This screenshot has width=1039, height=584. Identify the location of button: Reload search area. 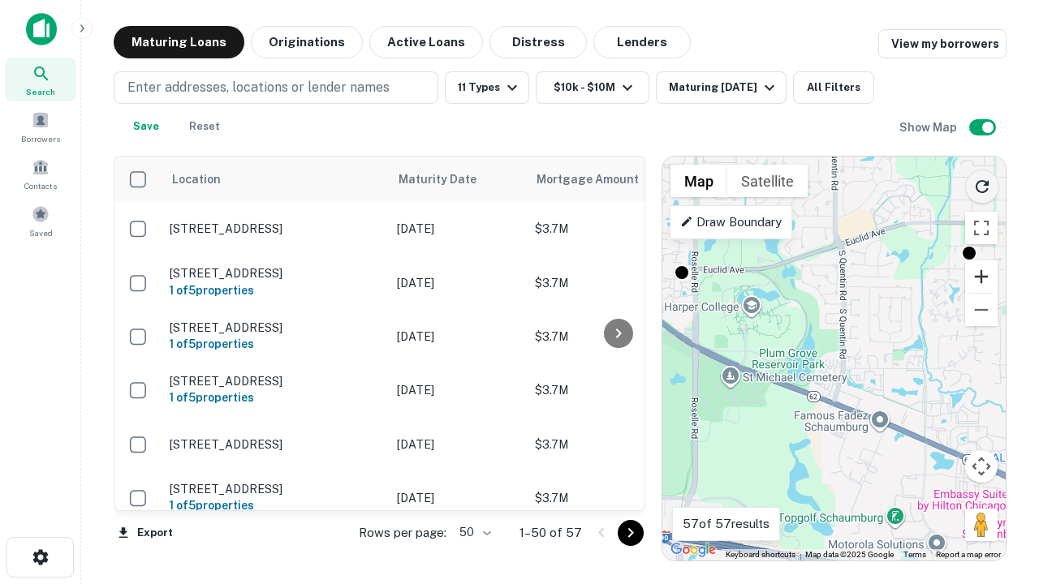
(982, 187).